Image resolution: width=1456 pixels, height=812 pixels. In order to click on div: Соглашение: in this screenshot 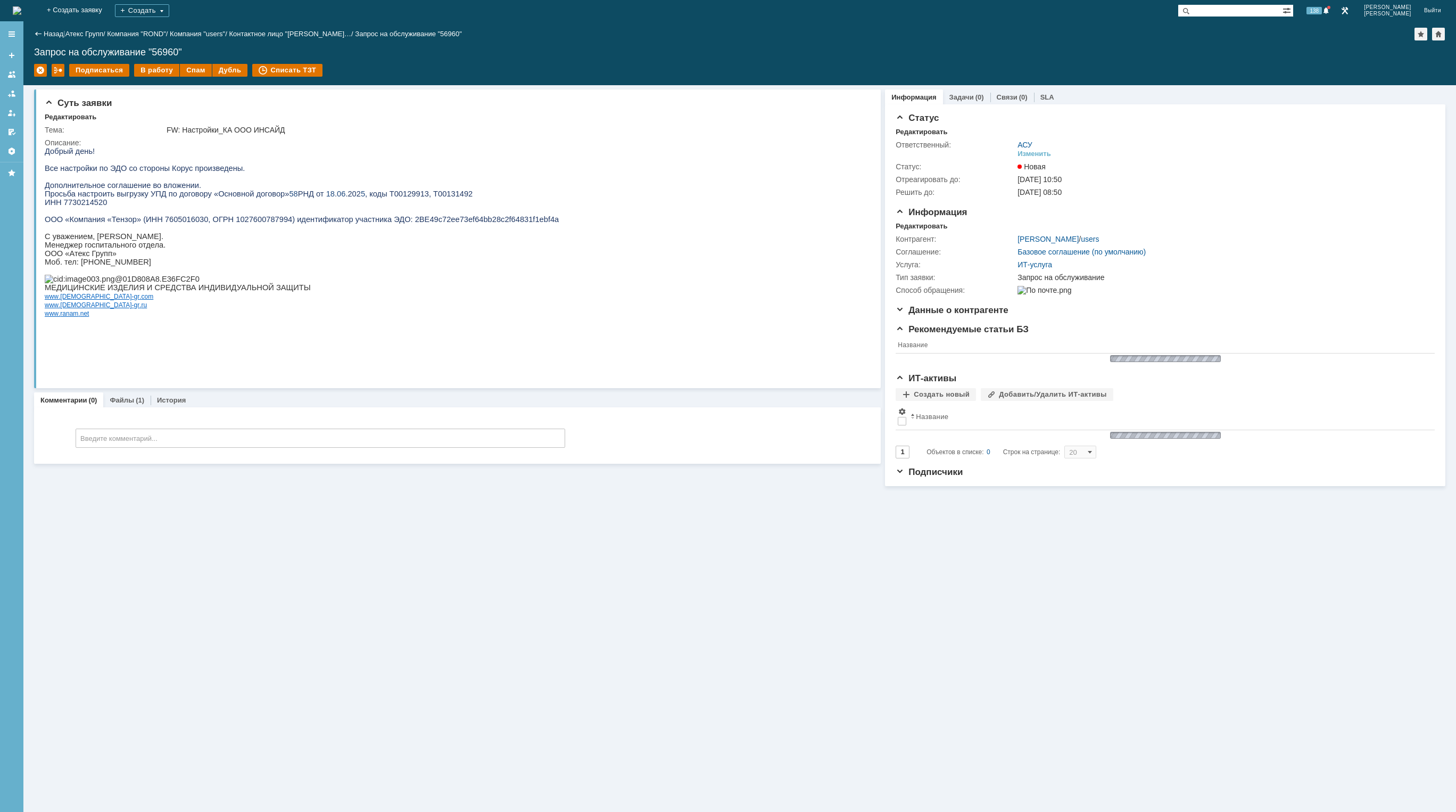, I will do `click(956, 252)`.